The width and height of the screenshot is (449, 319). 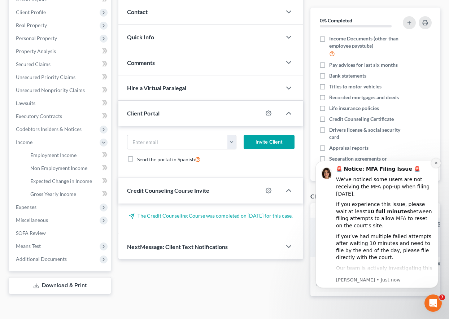 I want to click on span: Pay advices for last six months, so click(x=364, y=65).